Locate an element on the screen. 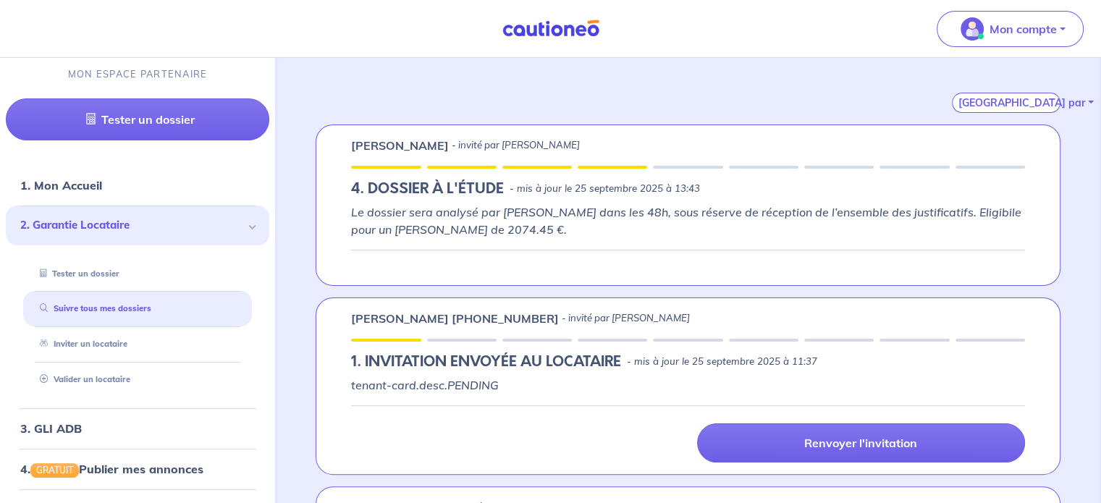 This screenshot has height=503, width=1101. div: Suivre tous mes dossiers is located at coordinates (138, 309).